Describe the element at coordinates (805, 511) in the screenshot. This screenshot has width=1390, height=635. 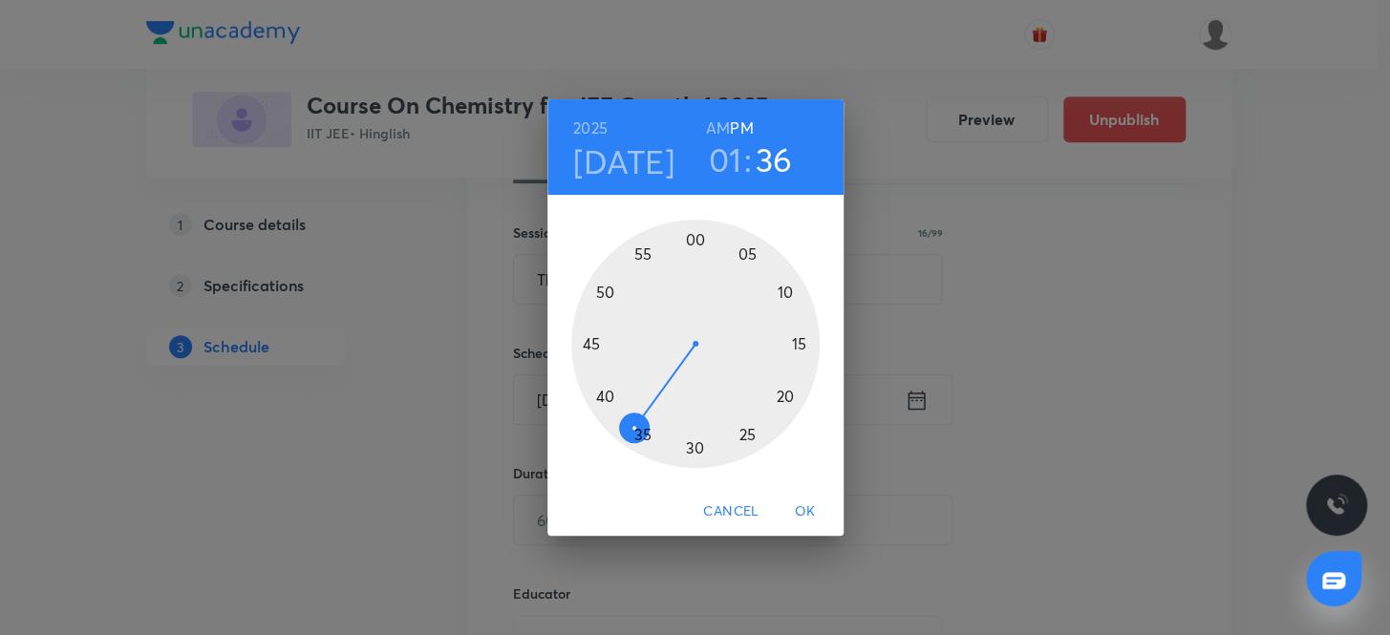
I see `span: OK` at that location.